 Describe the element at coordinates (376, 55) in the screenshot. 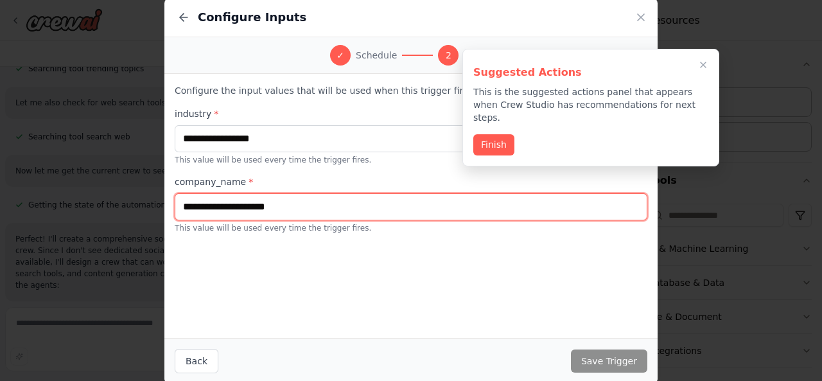

I see `span: Schedule` at that location.